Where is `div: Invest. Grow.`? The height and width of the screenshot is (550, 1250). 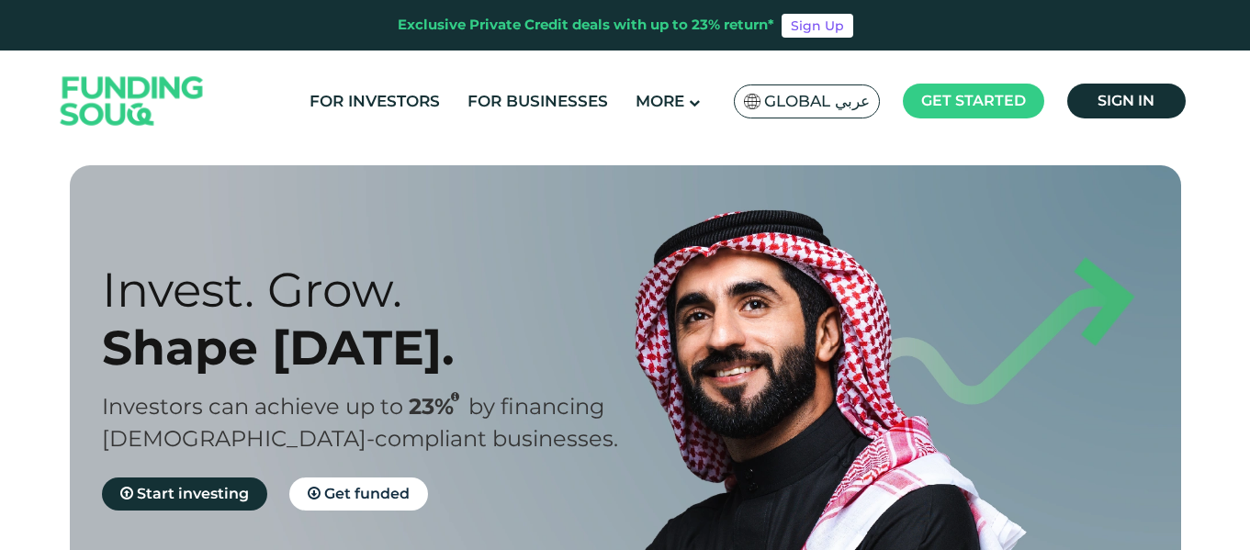
div: Invest. Grow. is located at coordinates (379, 289).